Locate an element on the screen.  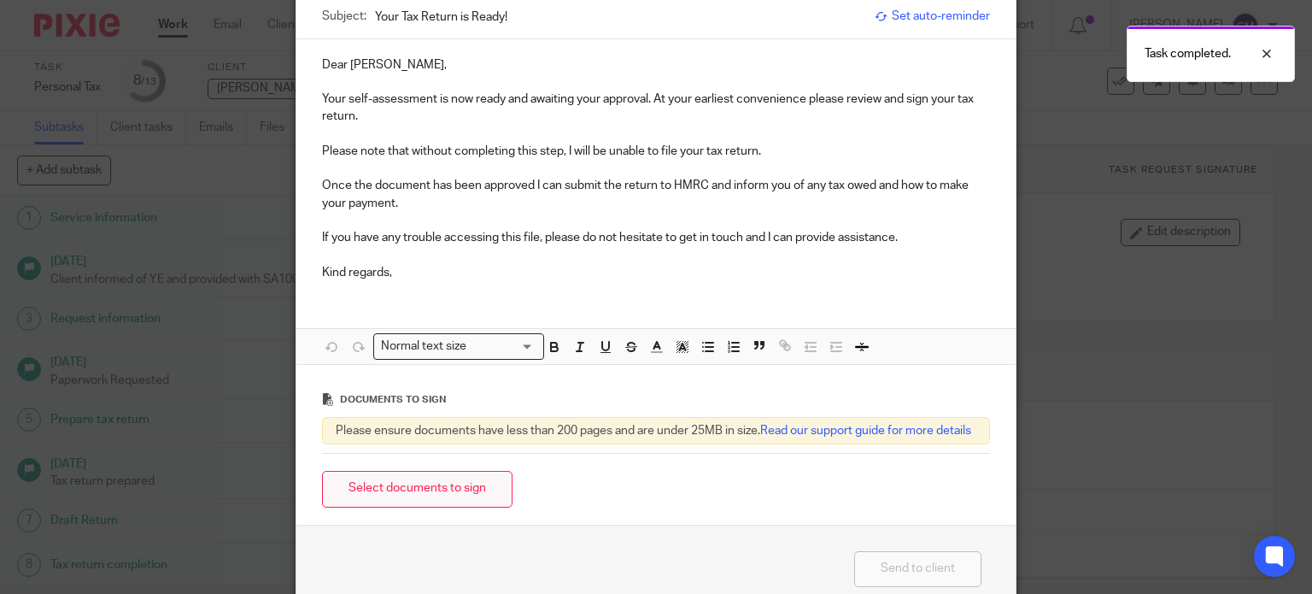
input: Search for option is located at coordinates (503, 346).